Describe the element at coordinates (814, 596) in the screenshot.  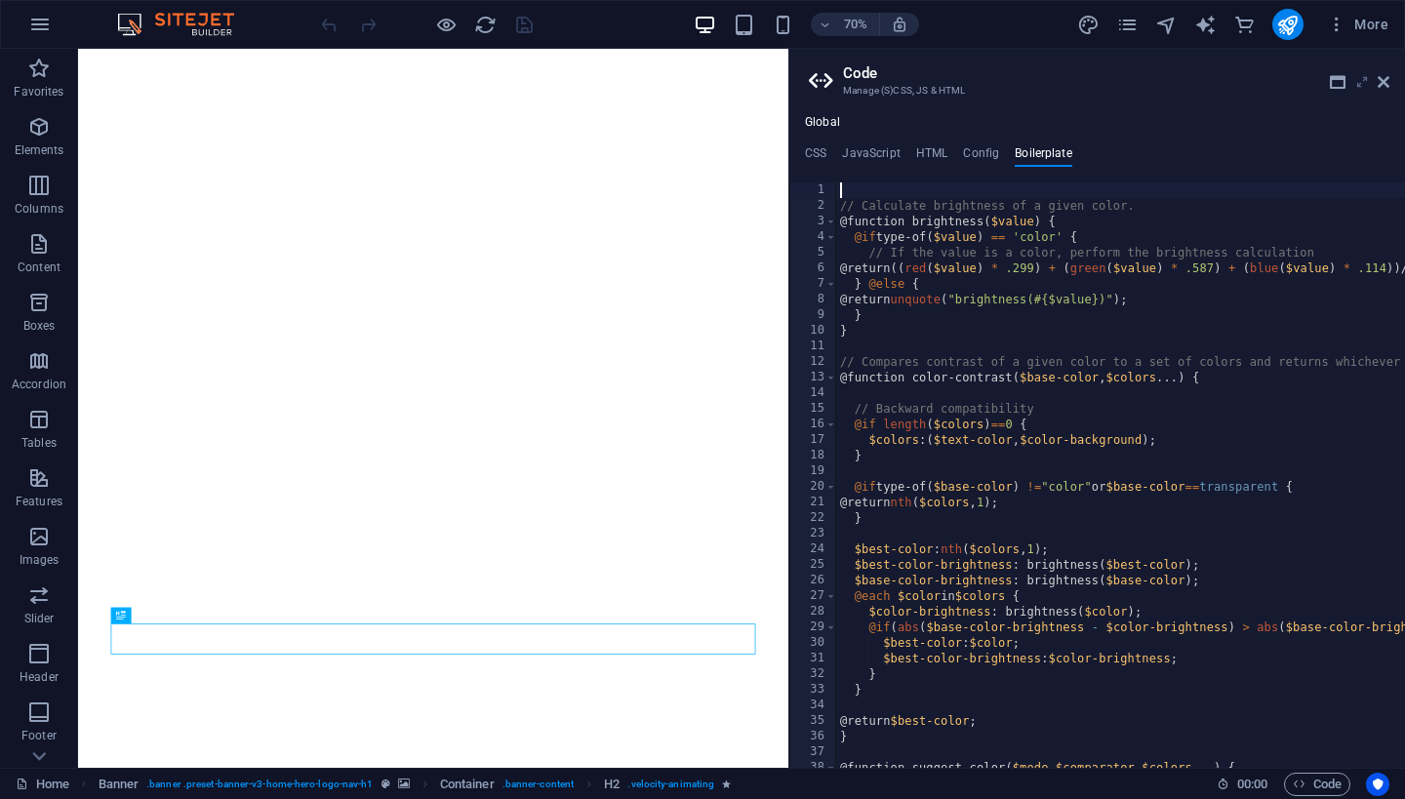
I see `div: 27` at that location.